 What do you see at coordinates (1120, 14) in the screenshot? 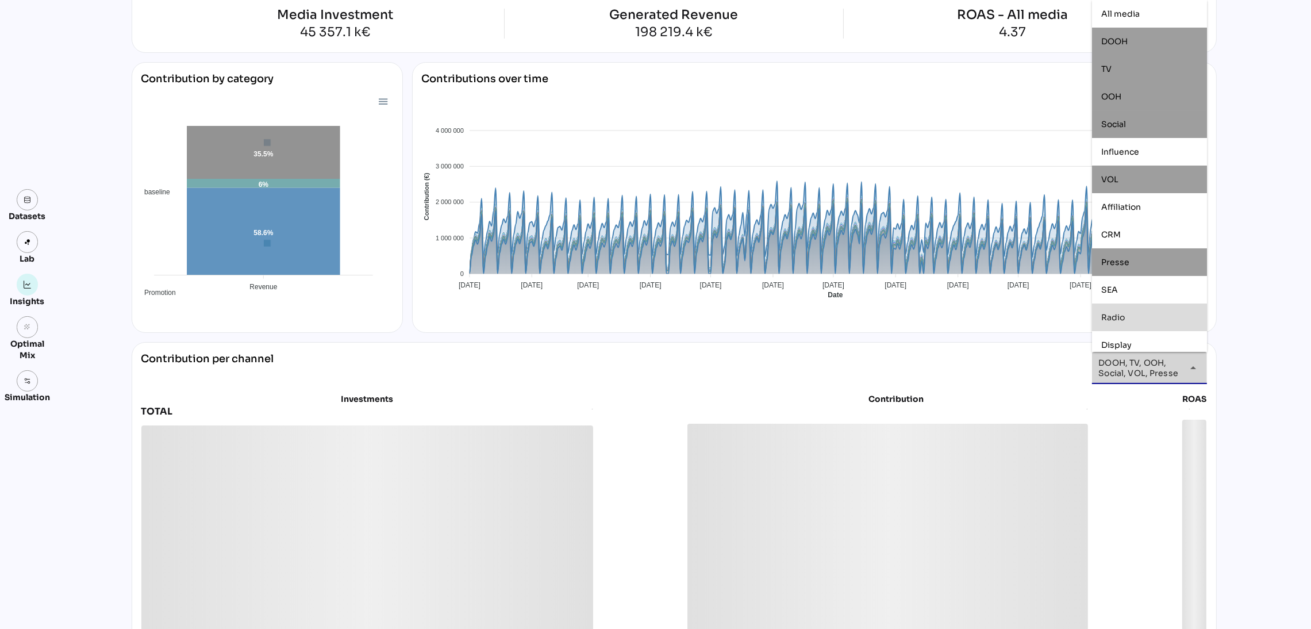
I see `span: All media` at bounding box center [1120, 14].